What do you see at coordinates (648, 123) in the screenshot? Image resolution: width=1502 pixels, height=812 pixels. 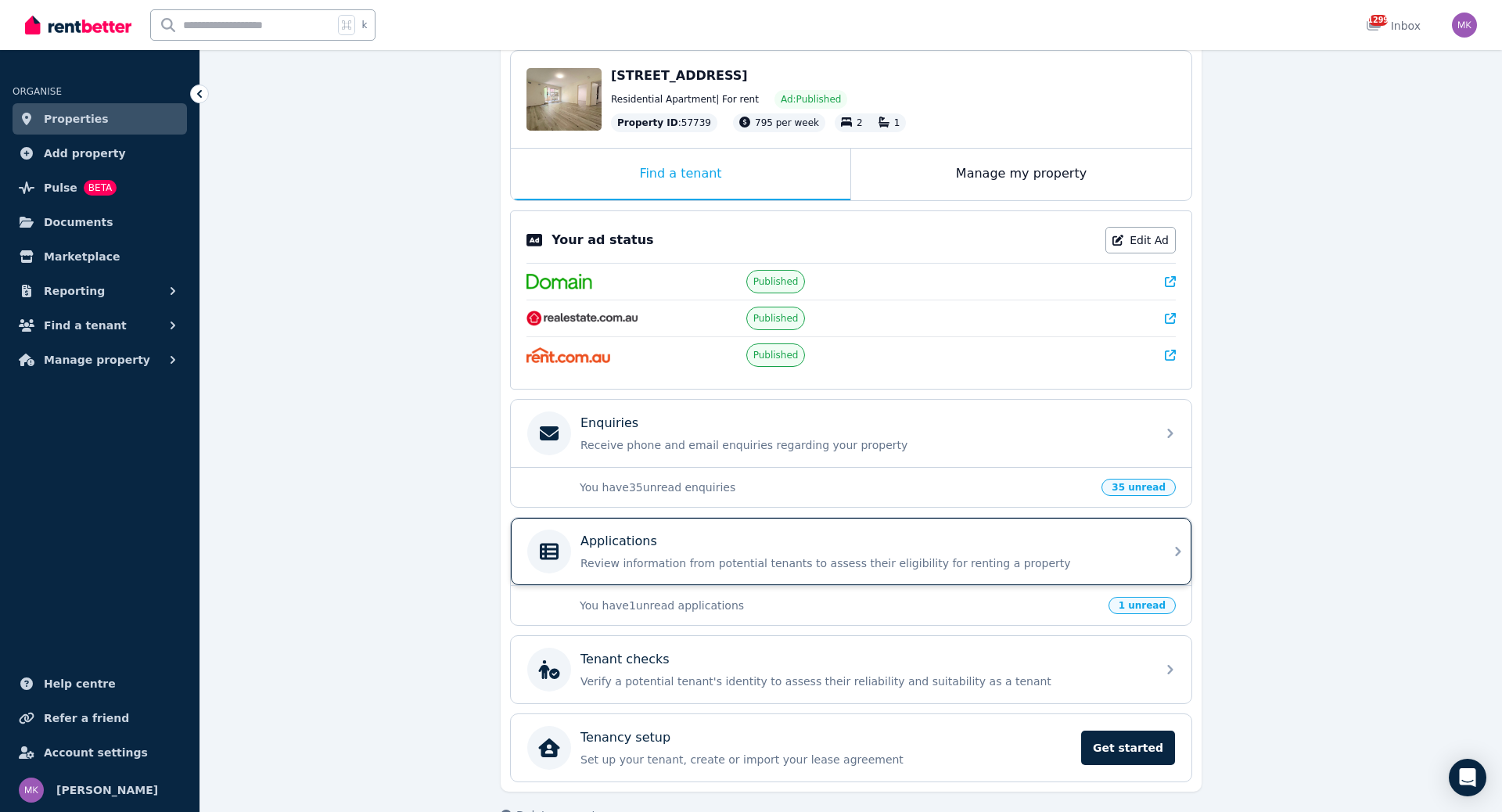 I see `span: Property ID` at bounding box center [648, 123].